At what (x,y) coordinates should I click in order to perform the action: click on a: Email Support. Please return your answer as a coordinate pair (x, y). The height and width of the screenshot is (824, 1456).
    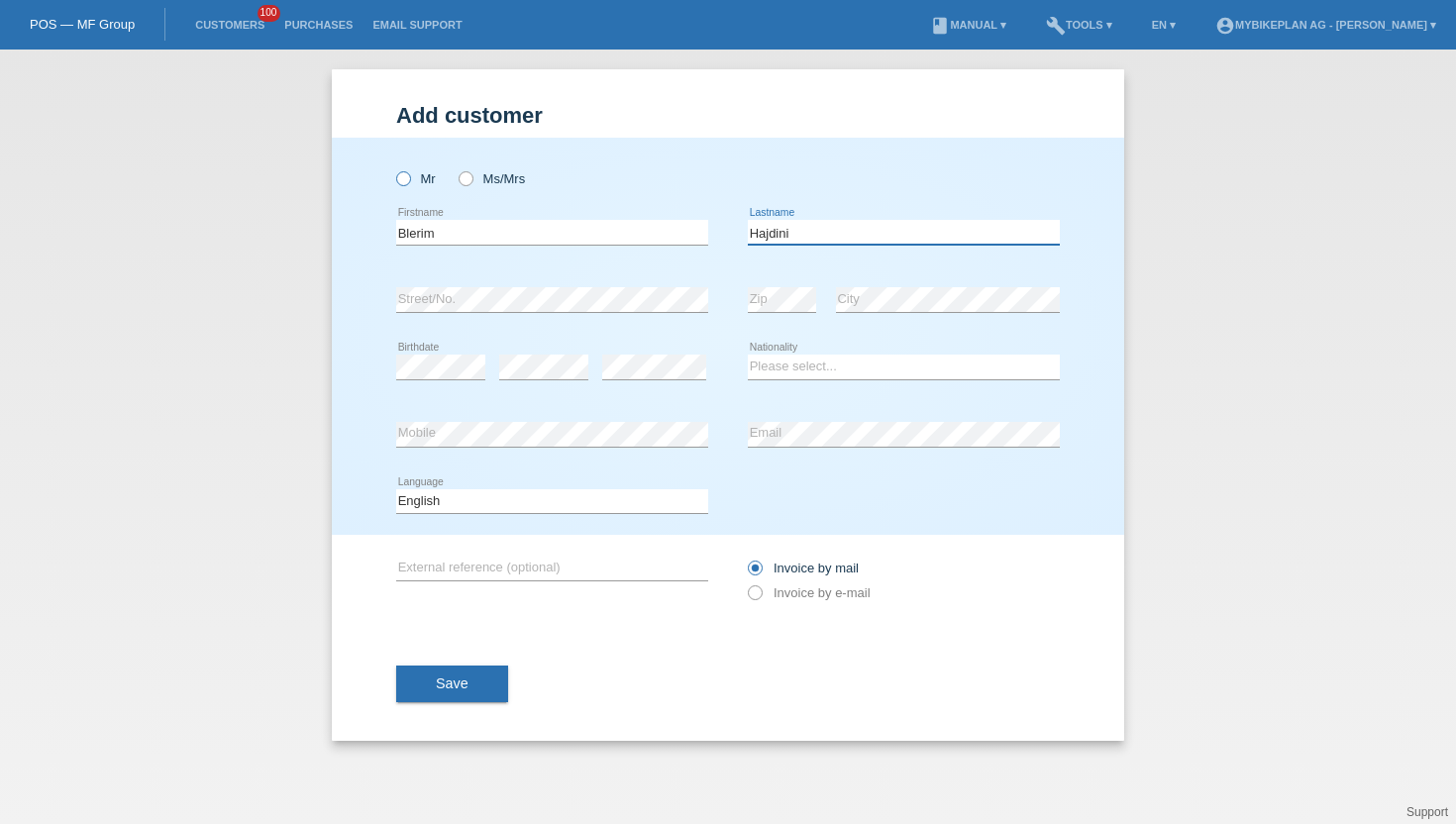
    Looking at the image, I should click on (417, 25).